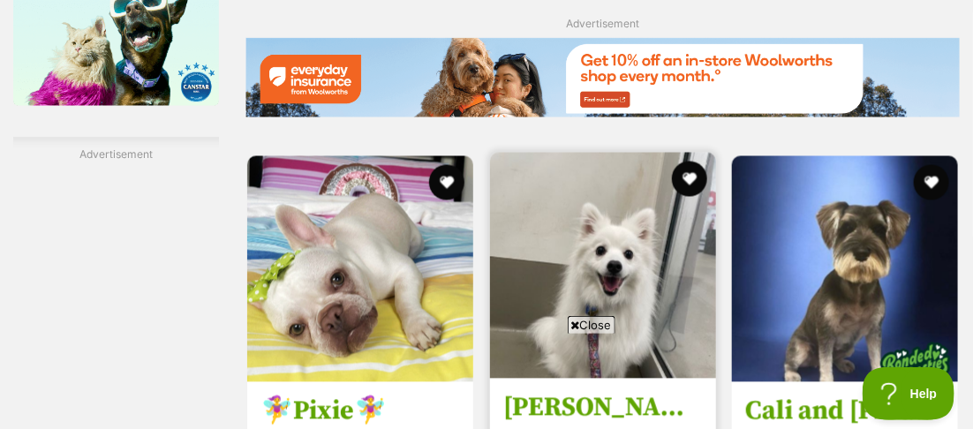 This screenshot has height=429, width=973. Describe the element at coordinates (603, 266) in the screenshot. I see `img: Kai - Japanese Spitz Dog` at that location.